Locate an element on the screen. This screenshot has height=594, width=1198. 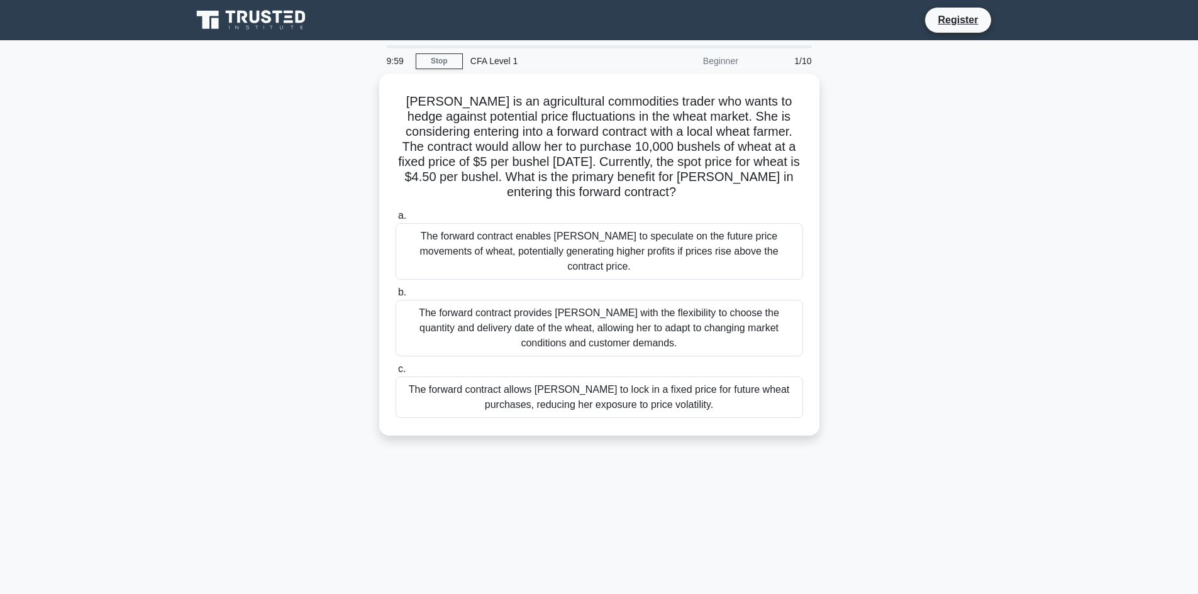
div: 9:59 is located at coordinates (398, 61).